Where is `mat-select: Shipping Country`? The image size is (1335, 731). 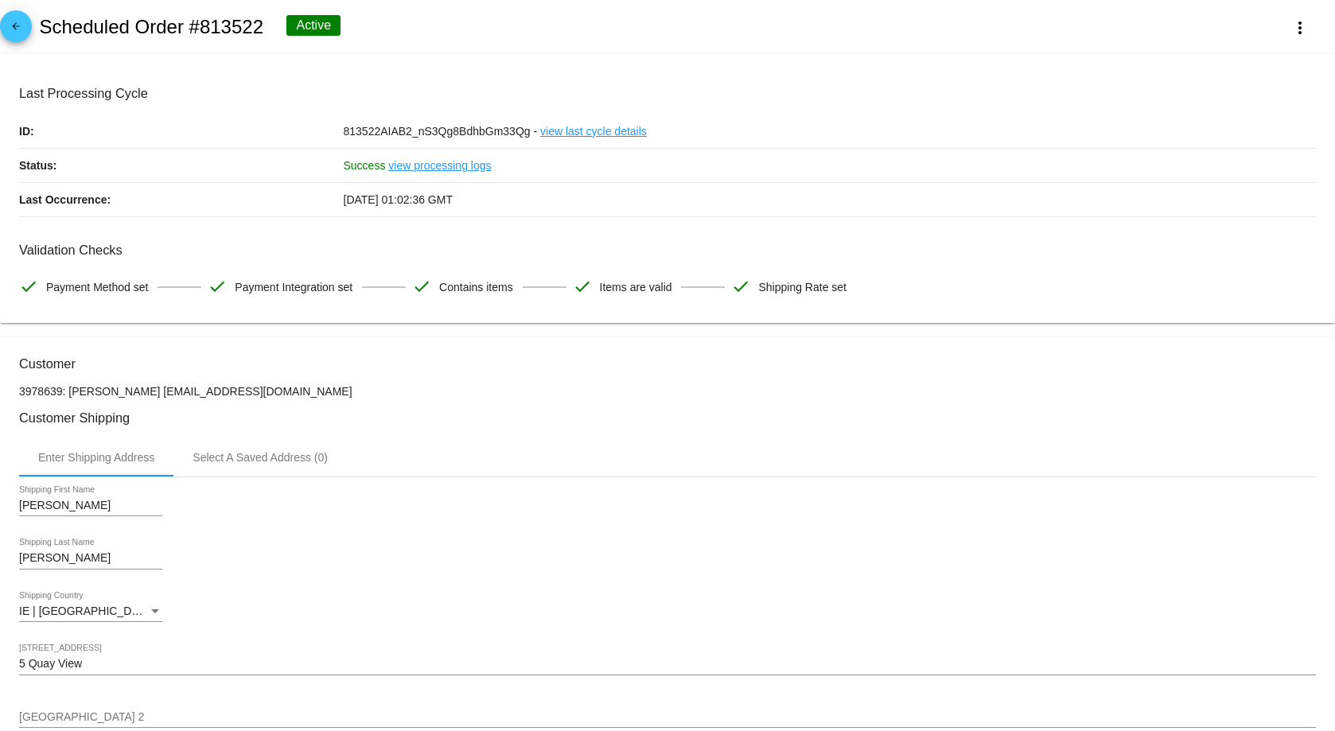 mat-select: Shipping Country is located at coordinates (91, 612).